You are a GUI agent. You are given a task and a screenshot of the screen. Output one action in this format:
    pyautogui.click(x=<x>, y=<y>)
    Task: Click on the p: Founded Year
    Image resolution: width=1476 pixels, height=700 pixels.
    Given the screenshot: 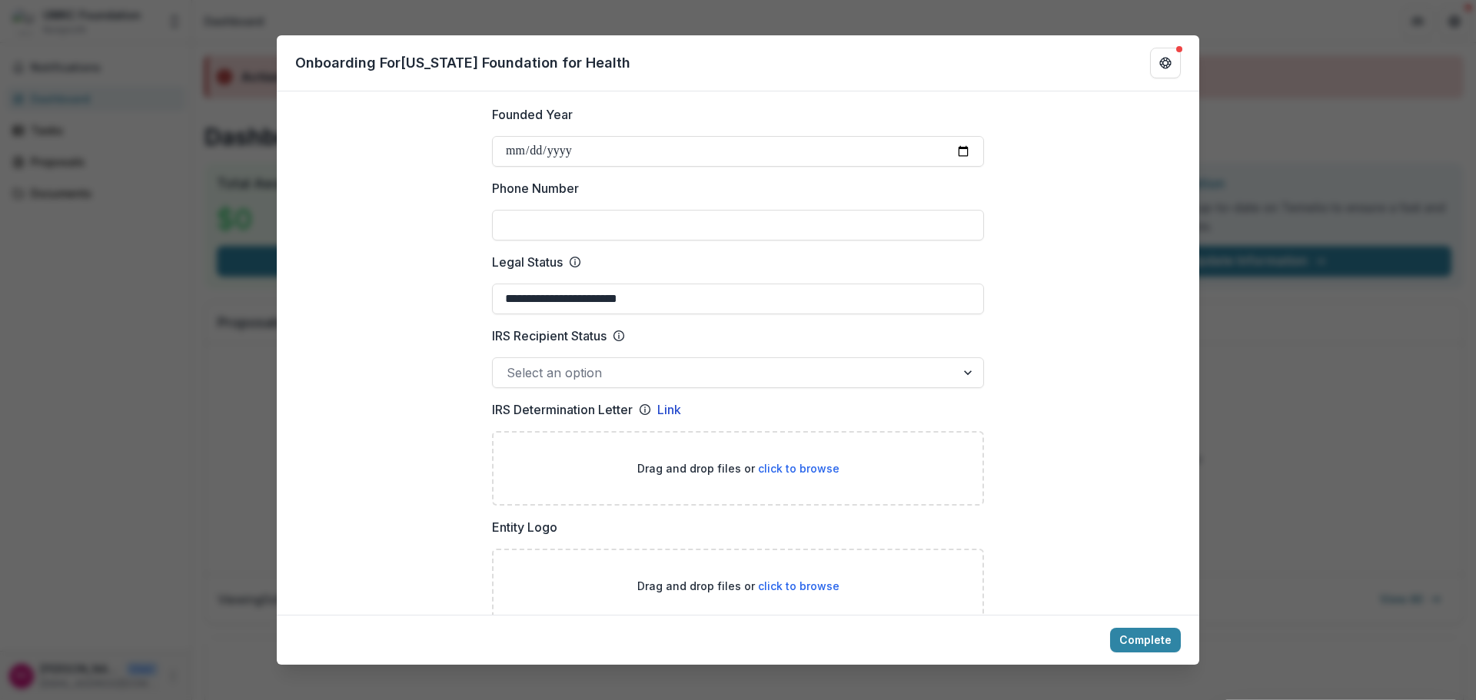 What is the action you would take?
    pyautogui.click(x=532, y=115)
    